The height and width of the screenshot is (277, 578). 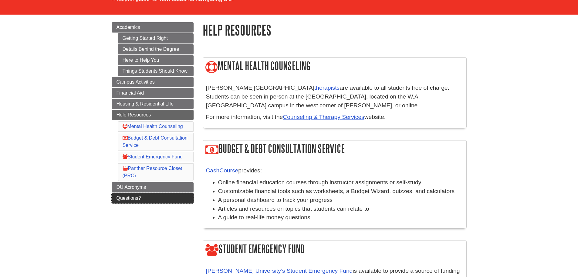 What do you see at coordinates (153, 156) in the screenshot?
I see `a: Student Emergency Fund` at bounding box center [153, 156].